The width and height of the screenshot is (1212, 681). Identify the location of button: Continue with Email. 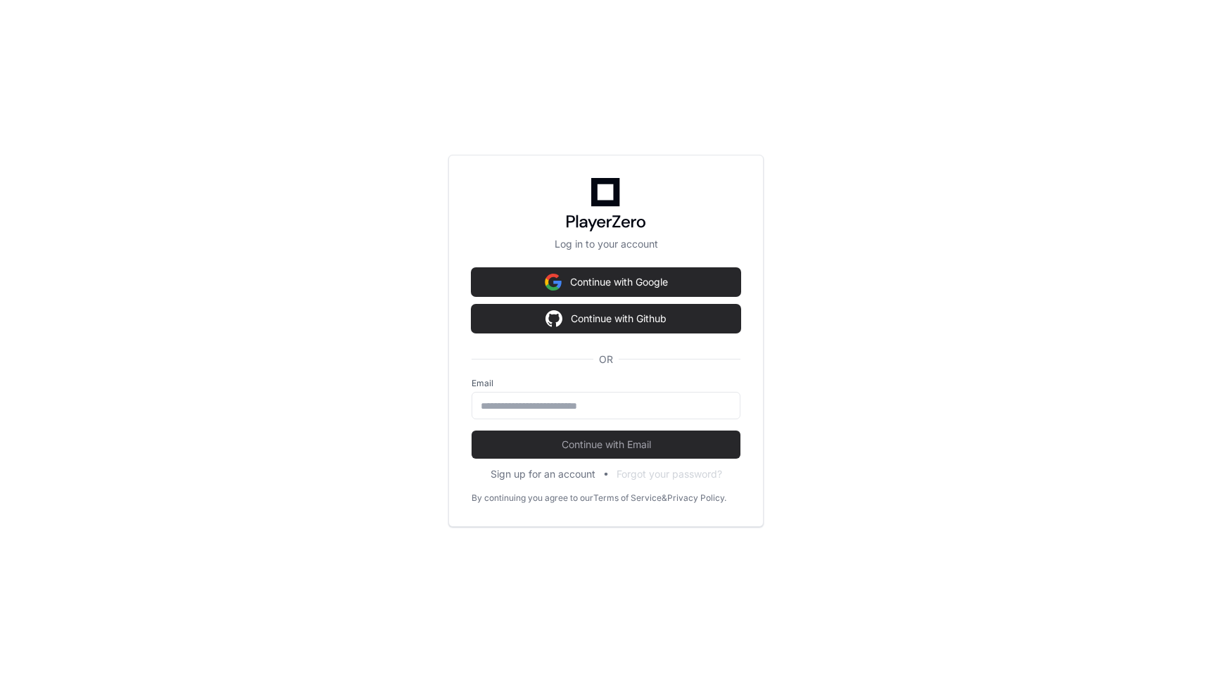
(606, 445).